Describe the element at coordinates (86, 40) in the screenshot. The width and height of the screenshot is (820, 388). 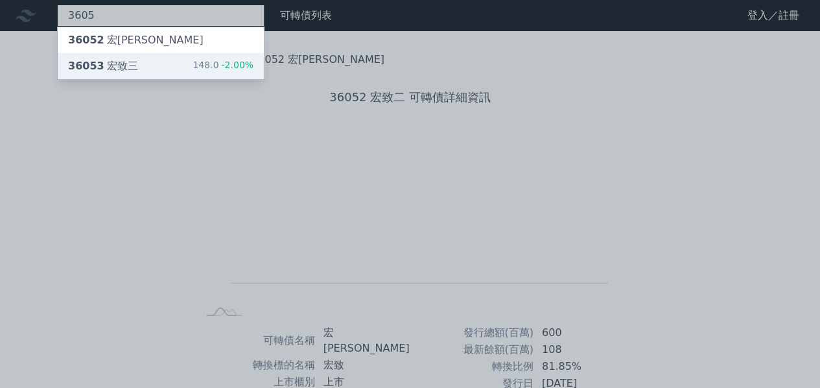
I see `span: 36052` at that location.